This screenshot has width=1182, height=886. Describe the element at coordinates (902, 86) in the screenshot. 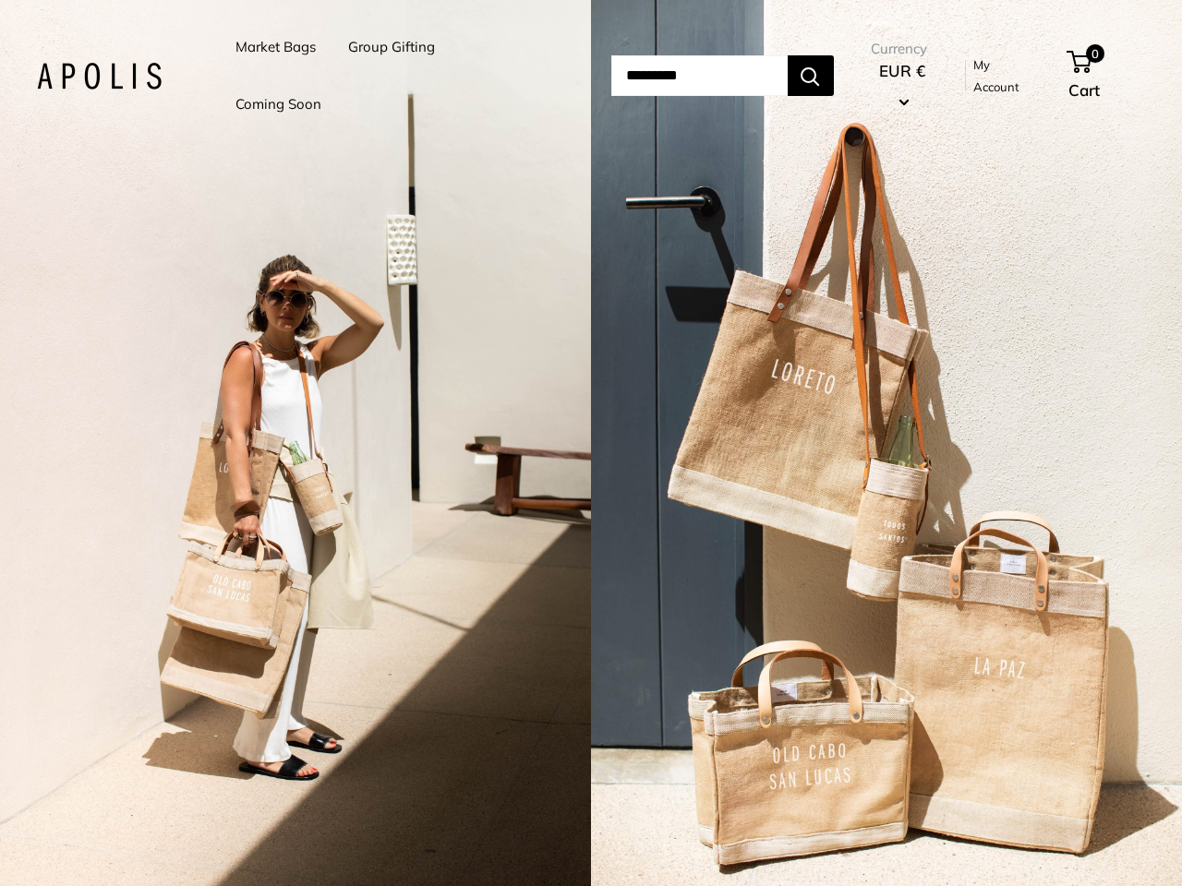

I see `button: EUR €` at that location.